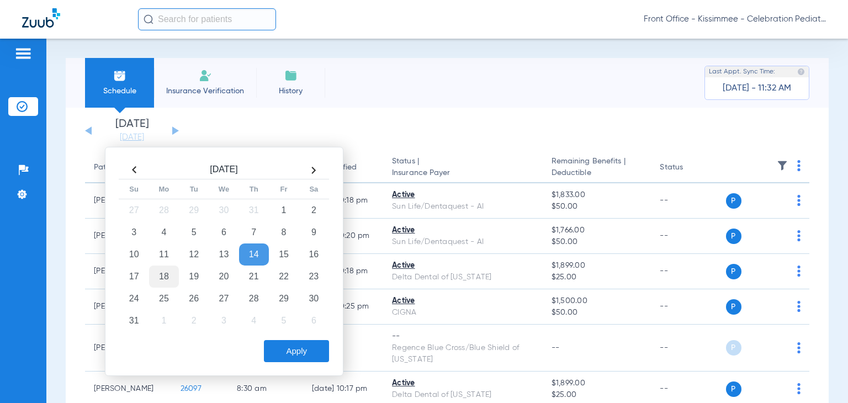 This screenshot has width=848, height=403. I want to click on img: Search Icon, so click(149, 19).